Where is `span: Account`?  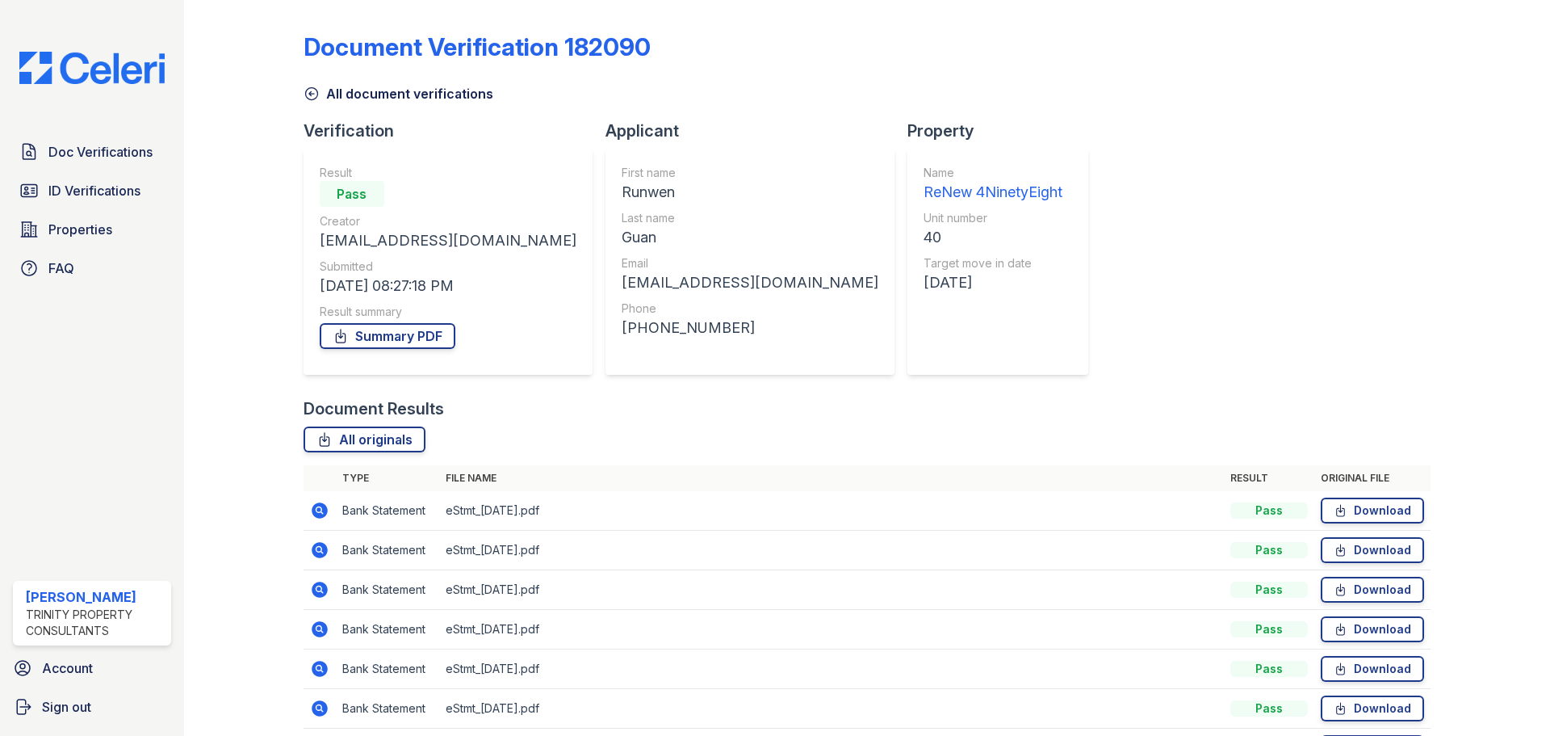 span: Account is located at coordinates (67, 668).